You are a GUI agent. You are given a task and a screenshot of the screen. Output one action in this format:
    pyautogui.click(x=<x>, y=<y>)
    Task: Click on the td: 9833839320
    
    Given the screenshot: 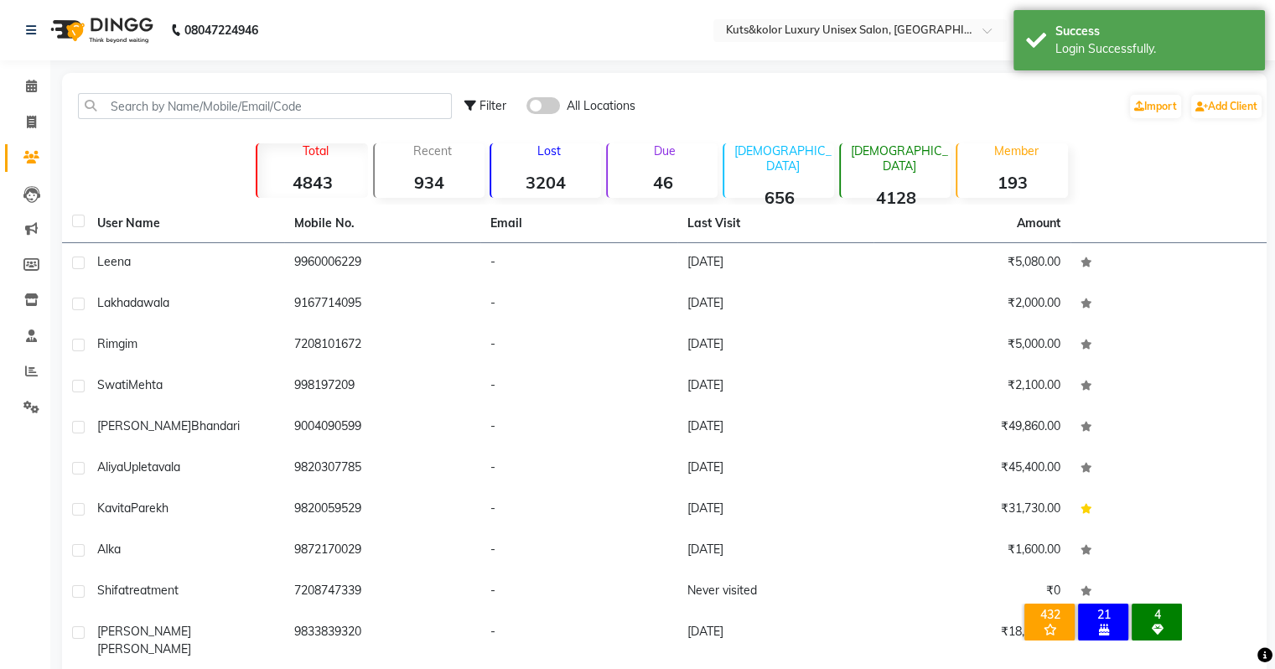 What is the action you would take?
    pyautogui.click(x=382, y=641)
    